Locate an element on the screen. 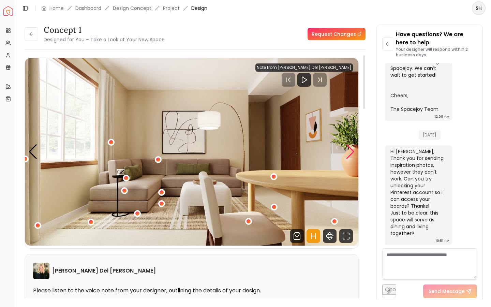  span: SH is located at coordinates (479, 8).